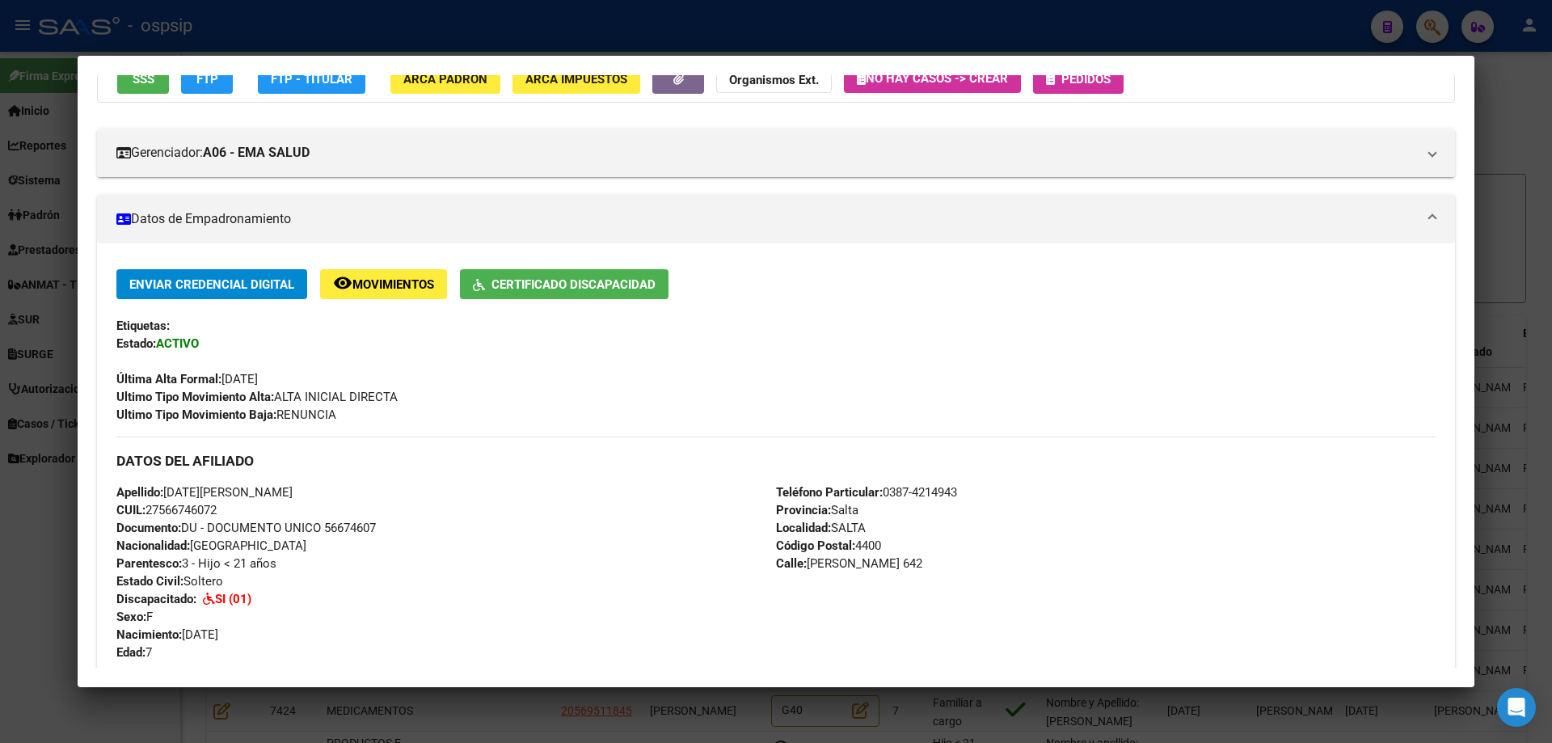  Describe the element at coordinates (149, 528) in the screenshot. I see `strong: Documento:` at that location.